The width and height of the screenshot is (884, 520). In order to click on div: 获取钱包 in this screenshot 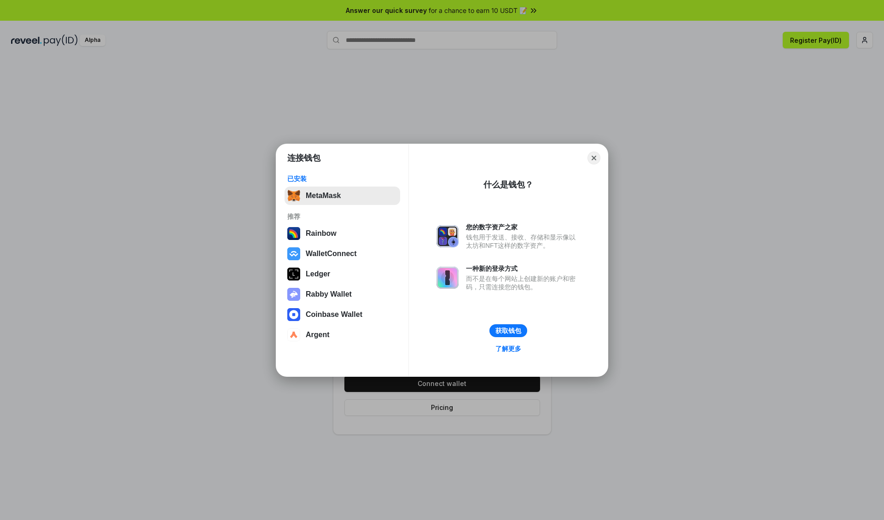, I will do `click(508, 331)`.